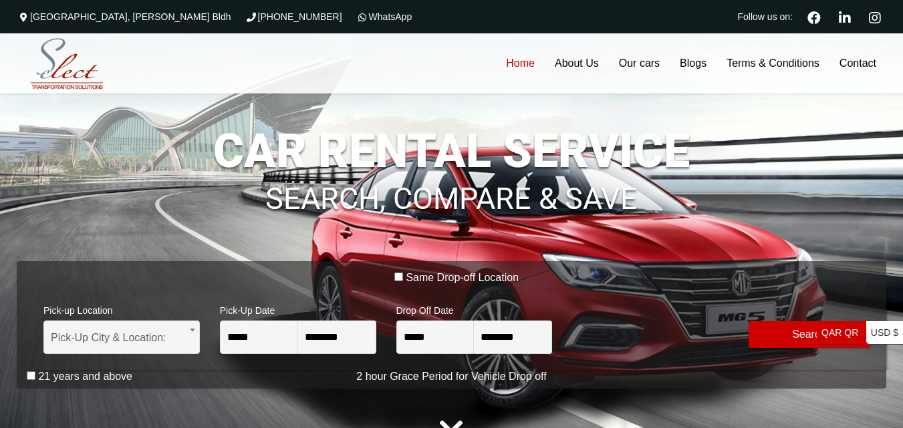 This screenshot has width=903, height=428. Describe the element at coordinates (577, 63) in the screenshot. I see `a: About Us` at that location.